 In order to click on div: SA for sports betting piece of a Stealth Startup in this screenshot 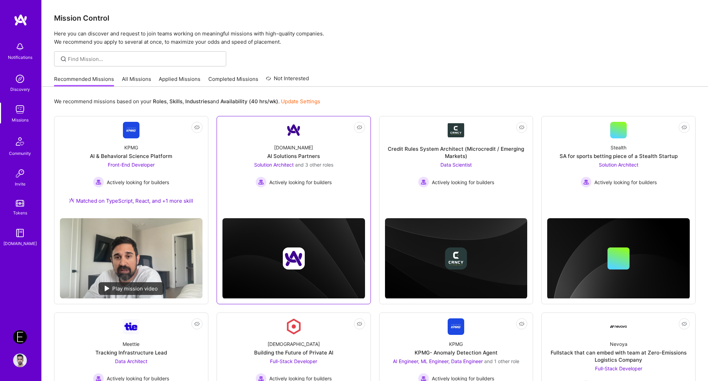, I will do `click(619, 156)`.